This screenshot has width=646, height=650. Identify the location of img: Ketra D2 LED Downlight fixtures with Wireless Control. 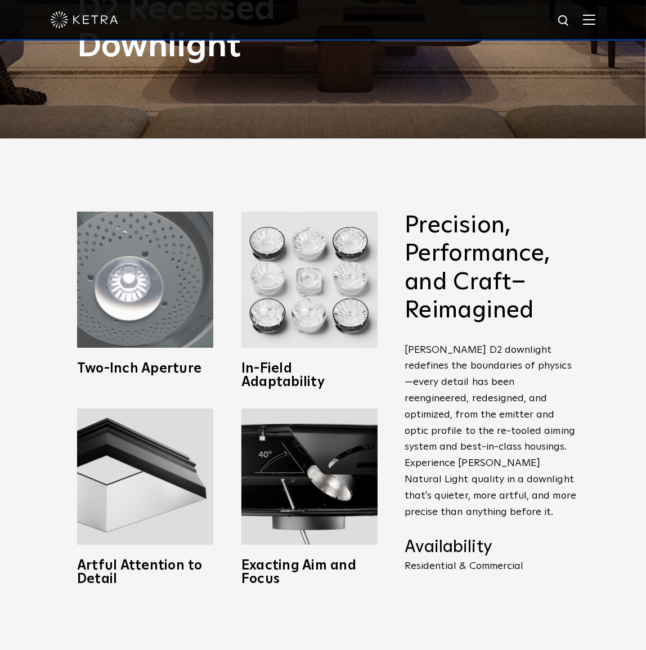
(309, 280).